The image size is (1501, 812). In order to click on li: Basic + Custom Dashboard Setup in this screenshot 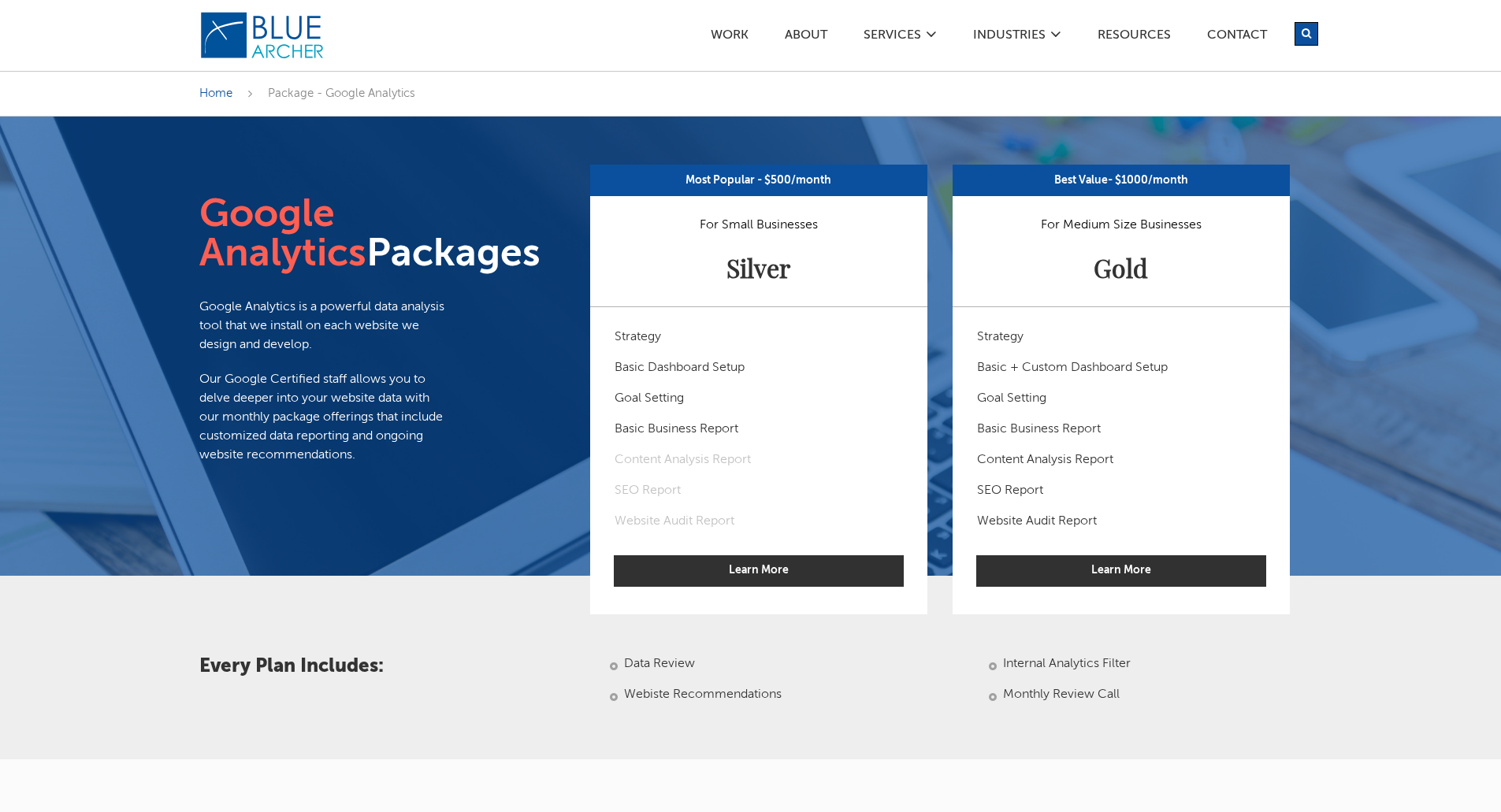, I will do `click(1121, 368)`.